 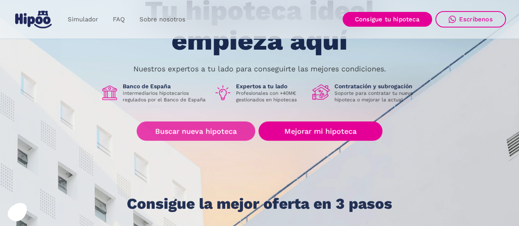 What do you see at coordinates (196, 131) in the screenshot?
I see `a: Buscar nueva hipoteca` at bounding box center [196, 131].